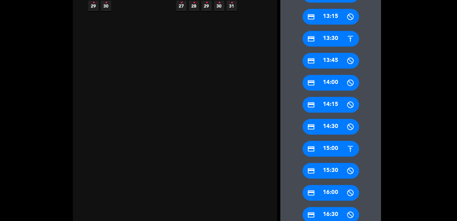  I want to click on span: 31, so click(231, 6).